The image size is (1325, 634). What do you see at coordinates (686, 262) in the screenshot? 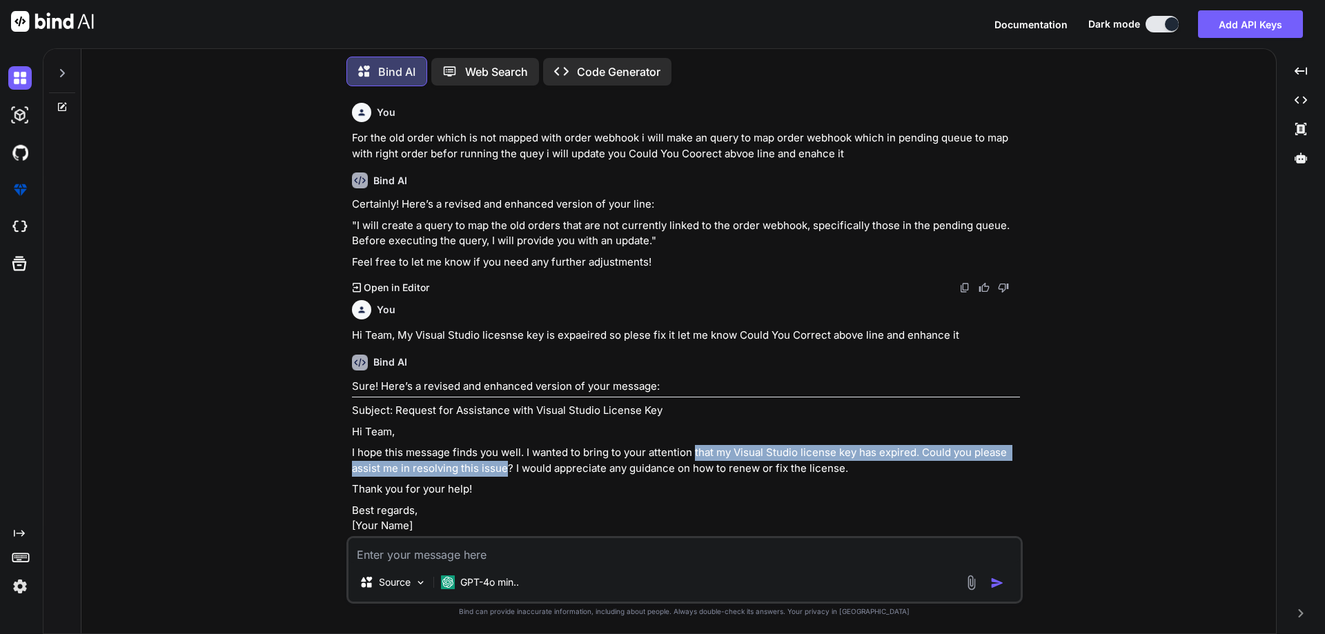
I see `p: Feel free to let me know if you need any further adjustments!` at bounding box center [686, 262].